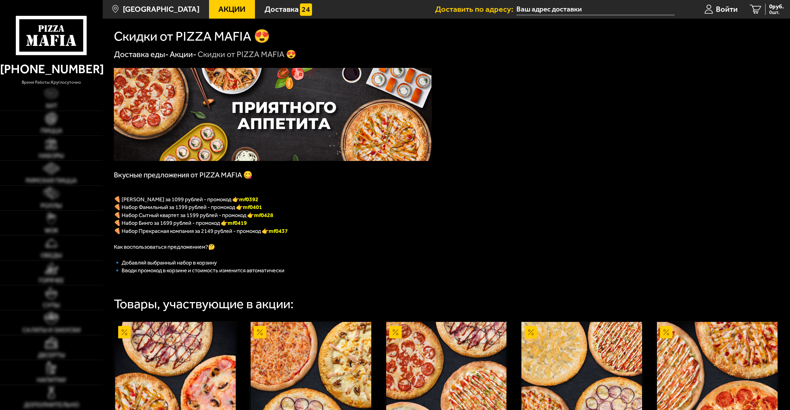  I want to click on span: WOK, so click(51, 231).